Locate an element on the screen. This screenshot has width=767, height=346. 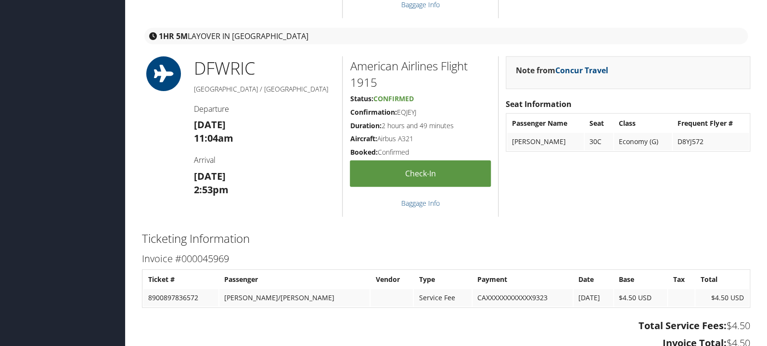
strong: Confirmation: is located at coordinates (373, 112).